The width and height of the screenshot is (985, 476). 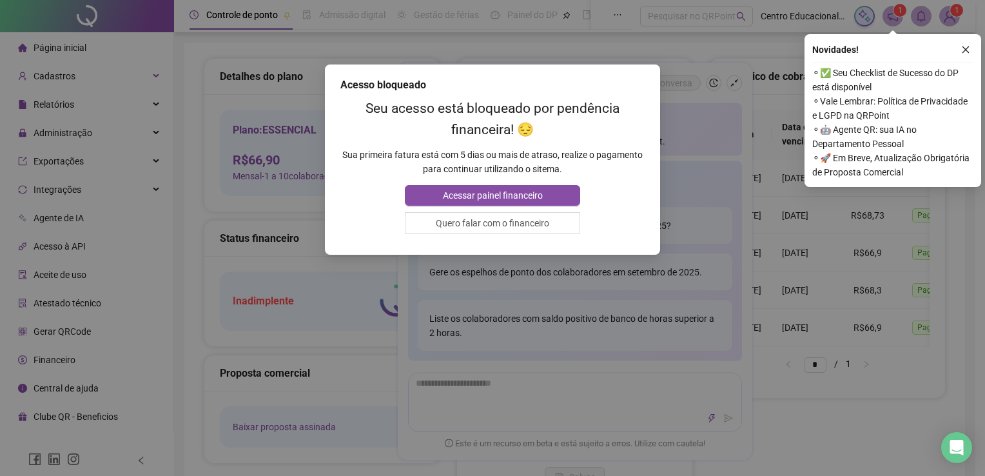 What do you see at coordinates (893, 108) in the screenshot?
I see `span: ⚬ Vale Lembrar: Política de Privacidade e LGPD na QRPoint` at bounding box center [893, 108].